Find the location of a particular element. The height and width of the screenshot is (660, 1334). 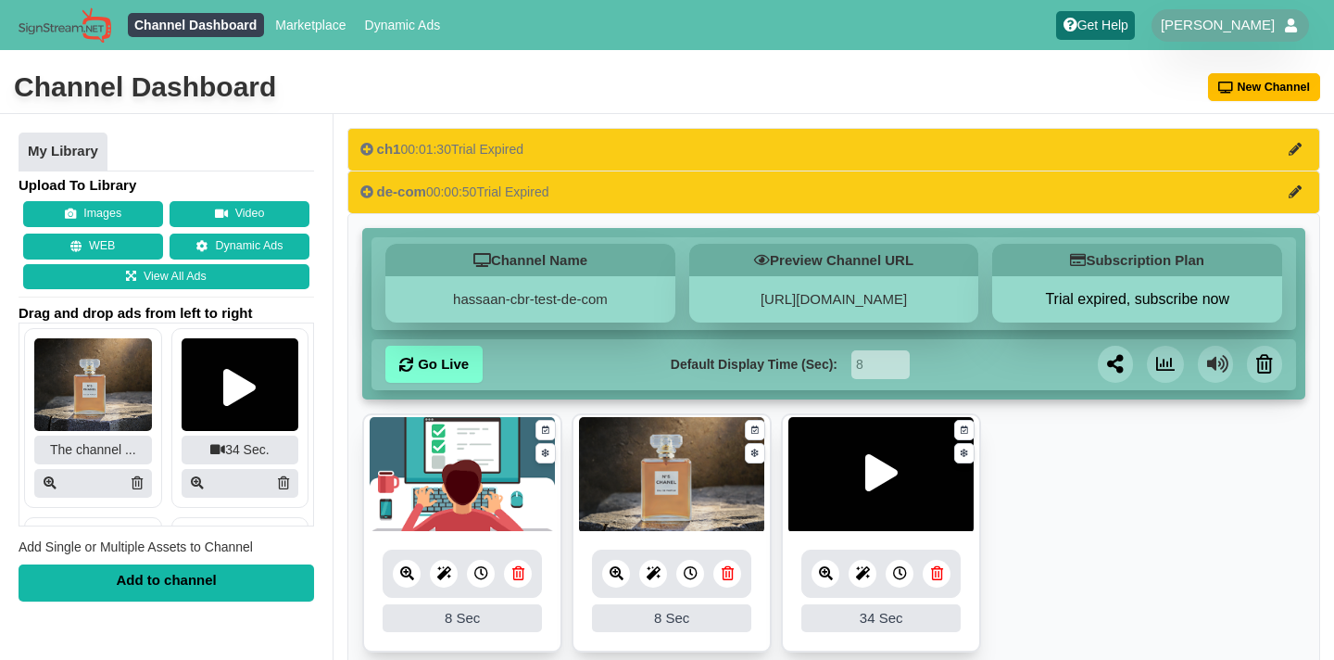

div: 34 Sec. is located at coordinates (240, 449).